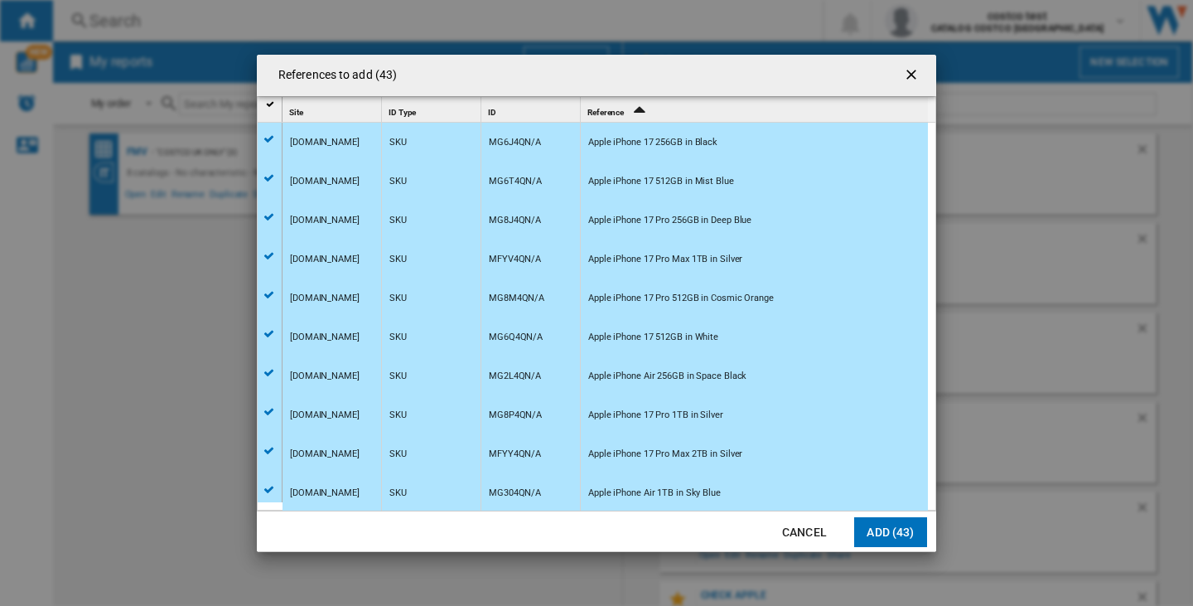 The height and width of the screenshot is (606, 1193). Describe the element at coordinates (653, 143) in the screenshot. I see `div: Apple iPhone 17 256GB in Black` at that location.